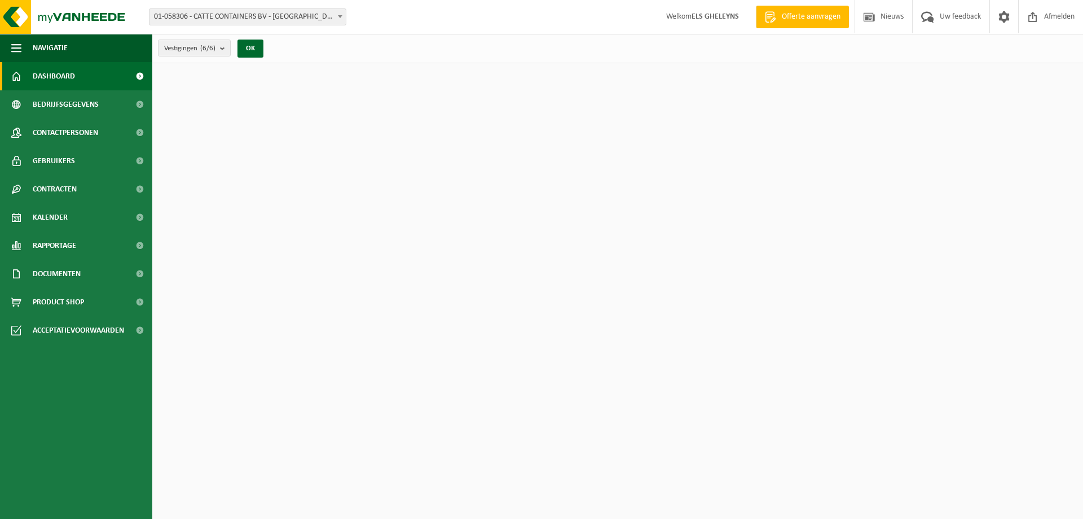  I want to click on count: (6/6), so click(208, 48).